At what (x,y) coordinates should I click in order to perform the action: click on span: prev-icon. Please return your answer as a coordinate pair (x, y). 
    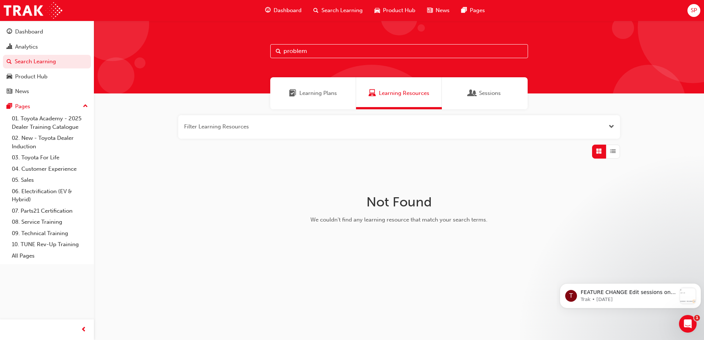
    Looking at the image, I should click on (84, 330).